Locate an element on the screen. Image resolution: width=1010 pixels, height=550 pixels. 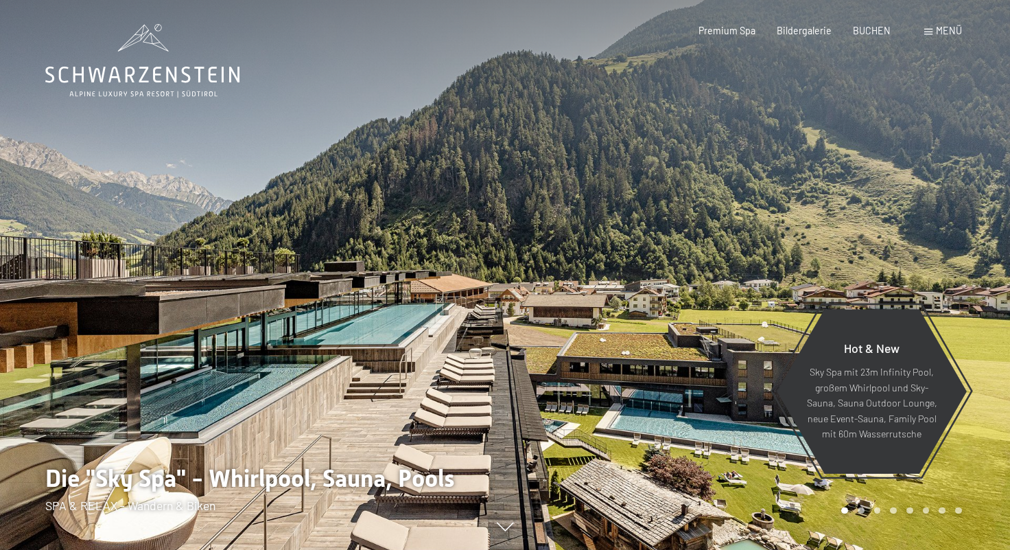
a: BUCHEN is located at coordinates (871, 30).